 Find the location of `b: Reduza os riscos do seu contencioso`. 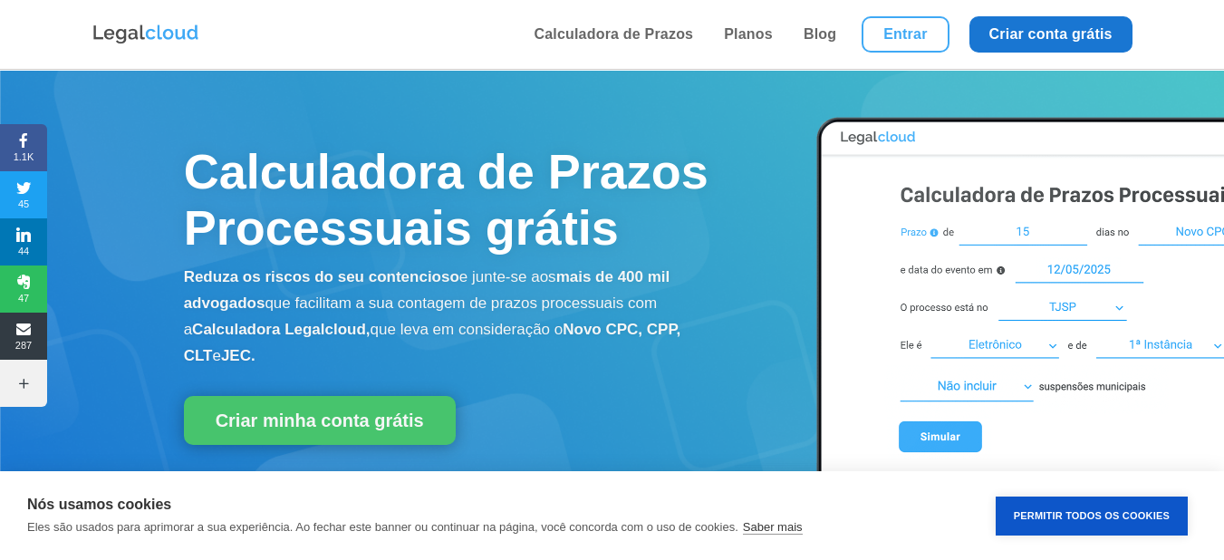

b: Reduza os riscos do seu contencioso is located at coordinates (322, 276).